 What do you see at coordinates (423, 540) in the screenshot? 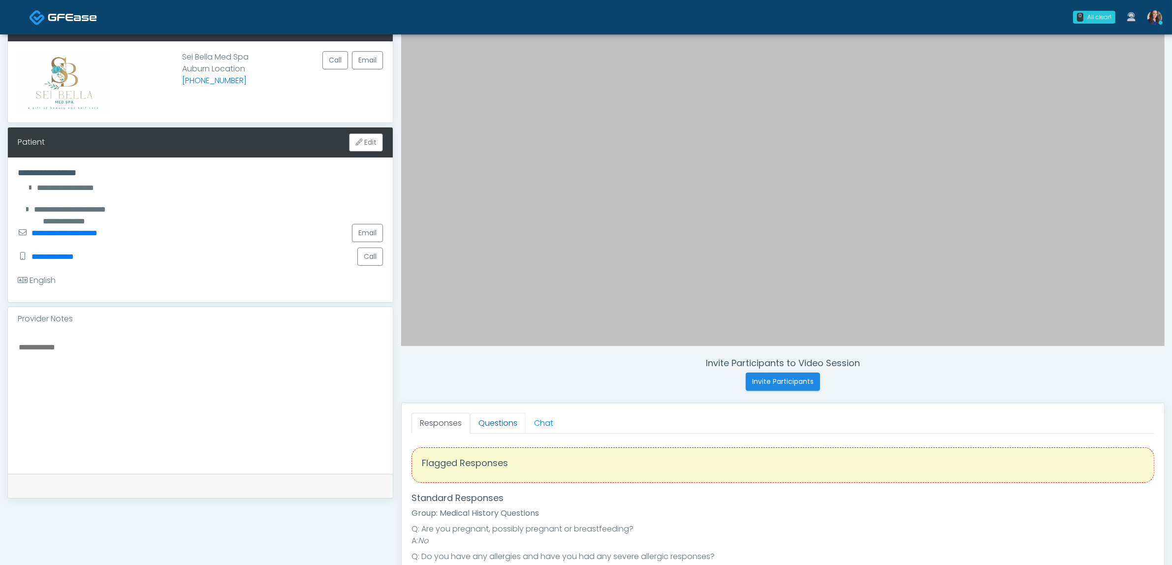
I see `em: No` at bounding box center [423, 540].